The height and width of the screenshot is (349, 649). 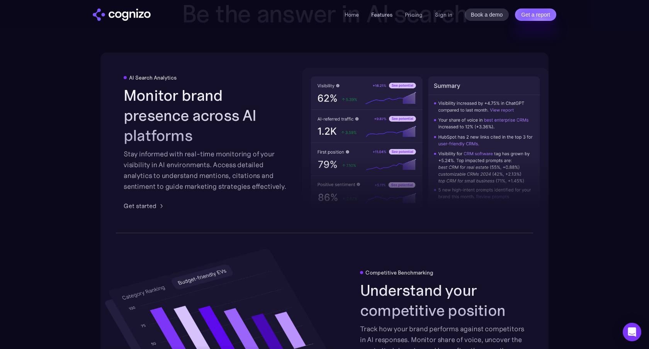 I want to click on a: Book a demo, so click(x=487, y=15).